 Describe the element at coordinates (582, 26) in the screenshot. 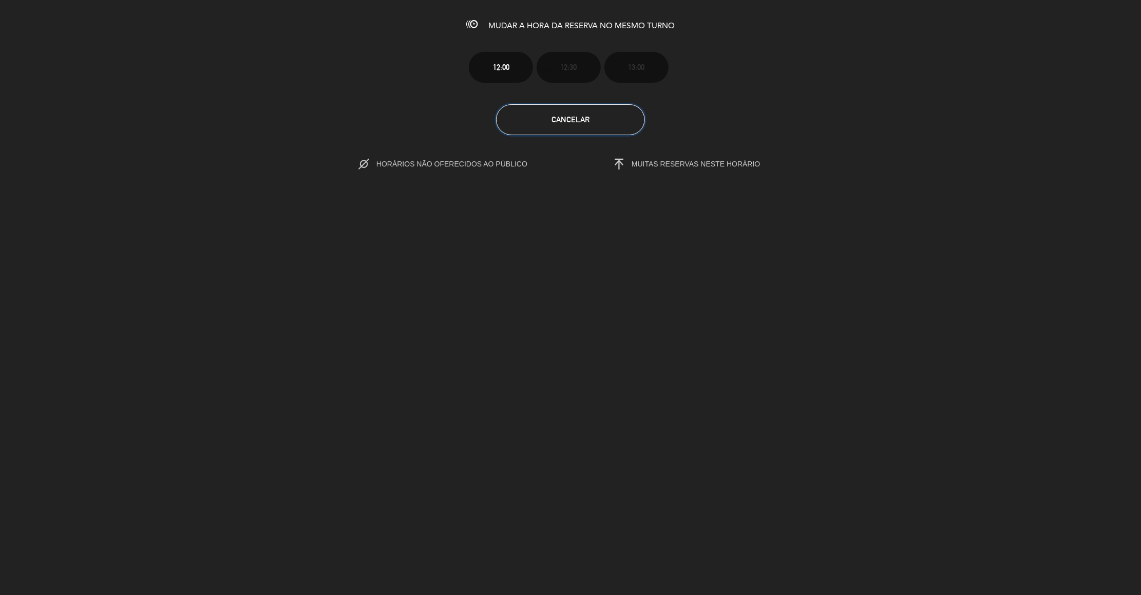

I see `span: MUDAR A HORA DA RESERVA NO MESMO TURNO` at that location.